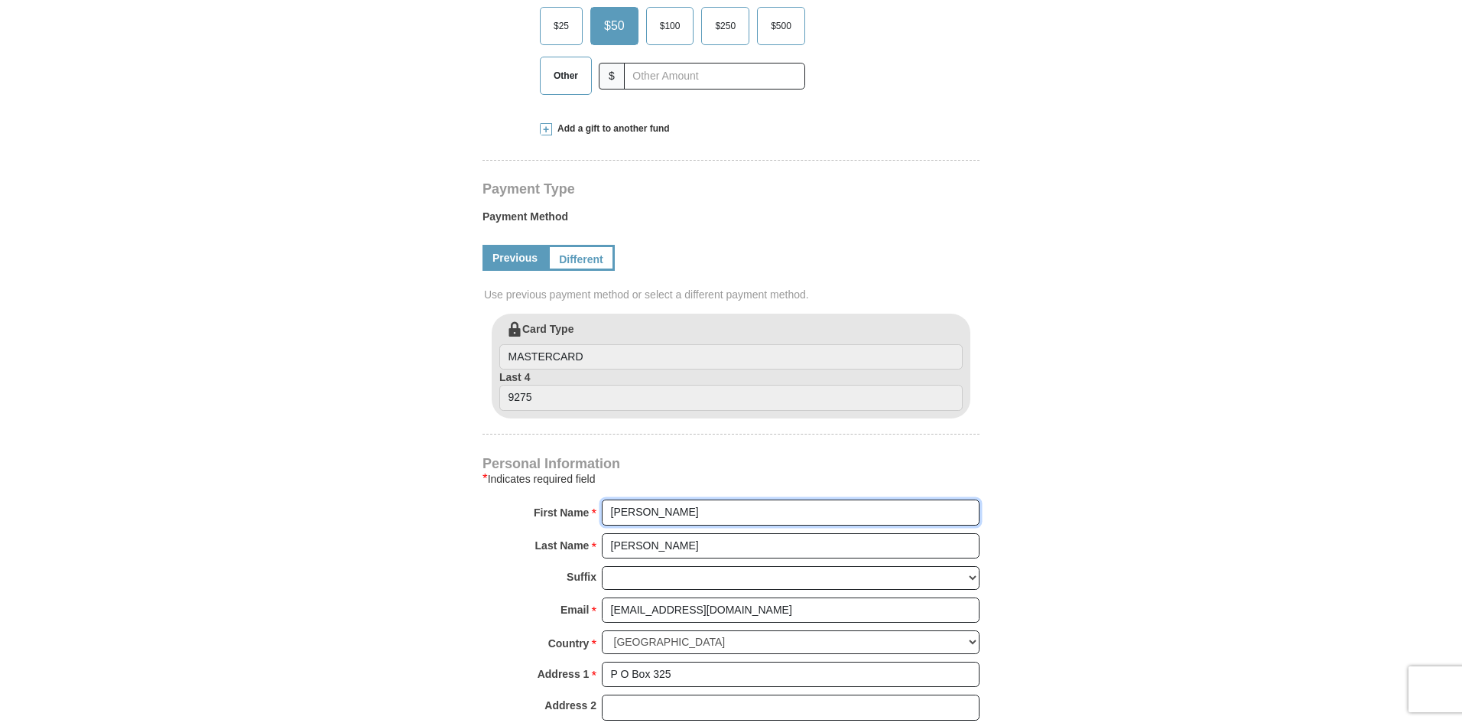 This screenshot has height=723, width=1462. I want to click on a: Different, so click(581, 258).